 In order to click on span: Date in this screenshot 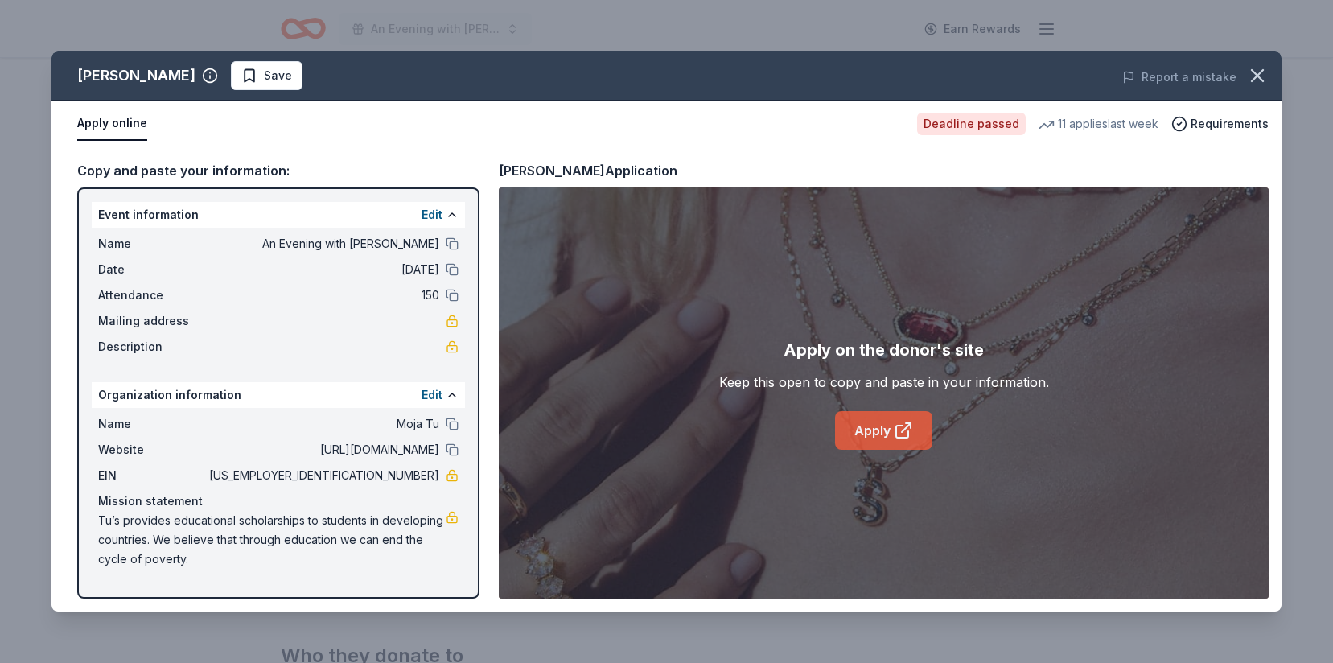, I will do `click(152, 270)`.